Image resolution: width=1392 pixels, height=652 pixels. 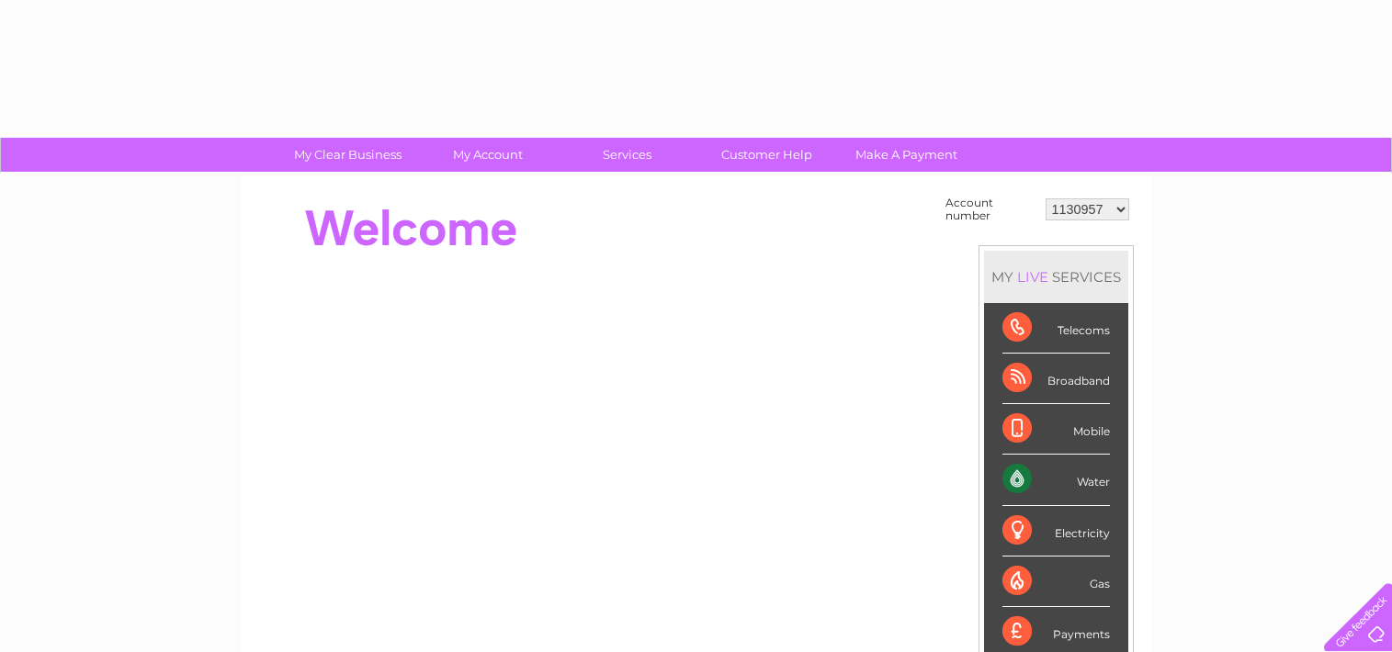 I want to click on a: My Clear Business, so click(x=347, y=154).